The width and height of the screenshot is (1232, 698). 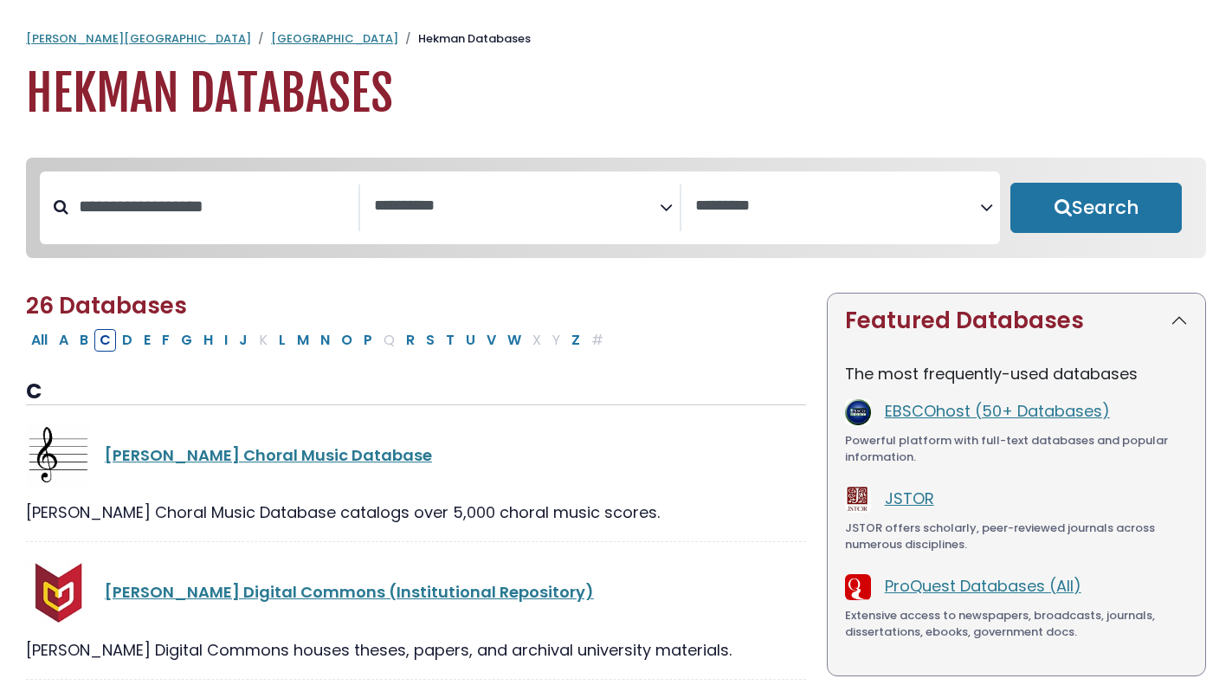 I want to click on button: All, so click(x=39, y=340).